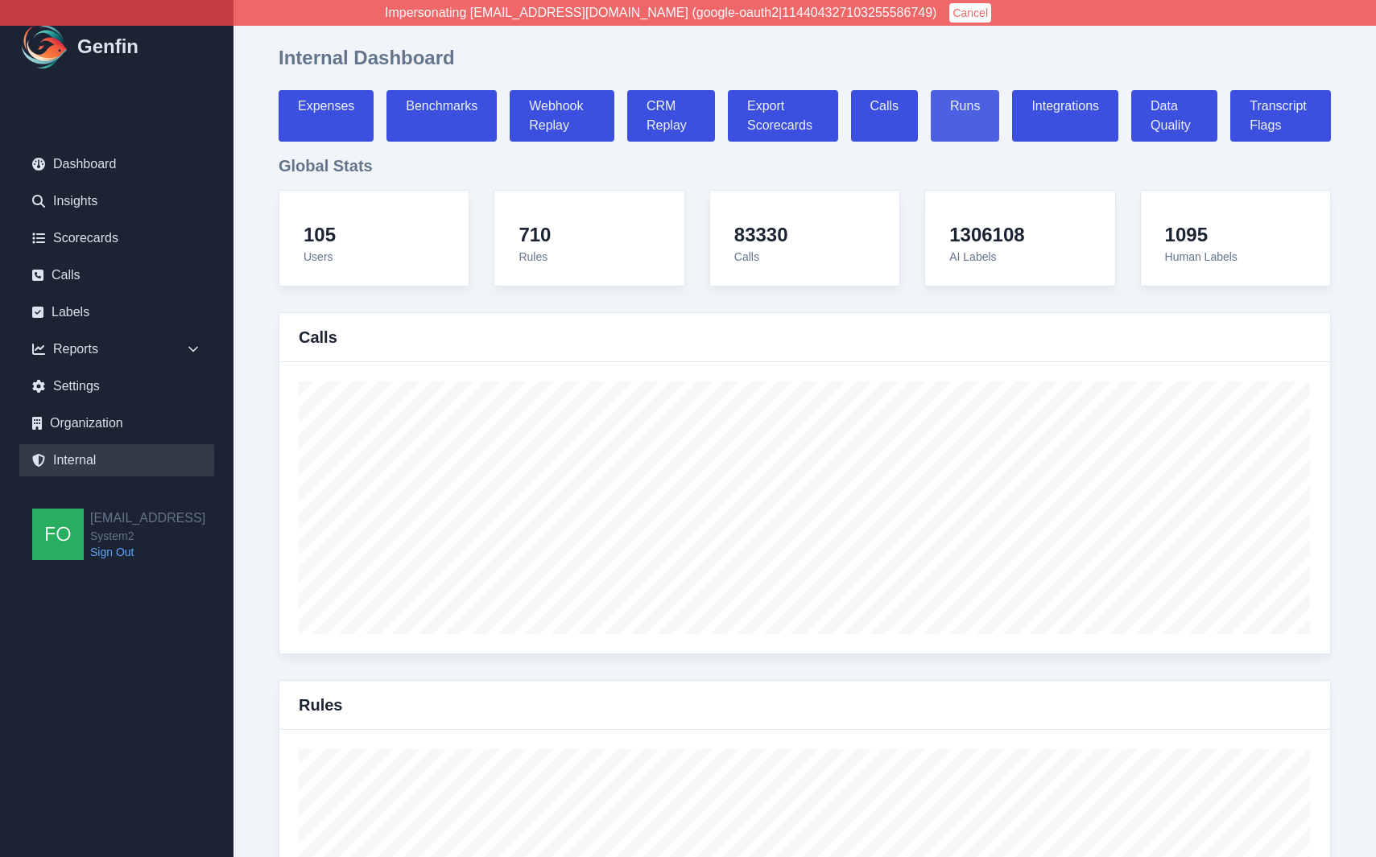  I want to click on a: Benchmarks, so click(441, 116).